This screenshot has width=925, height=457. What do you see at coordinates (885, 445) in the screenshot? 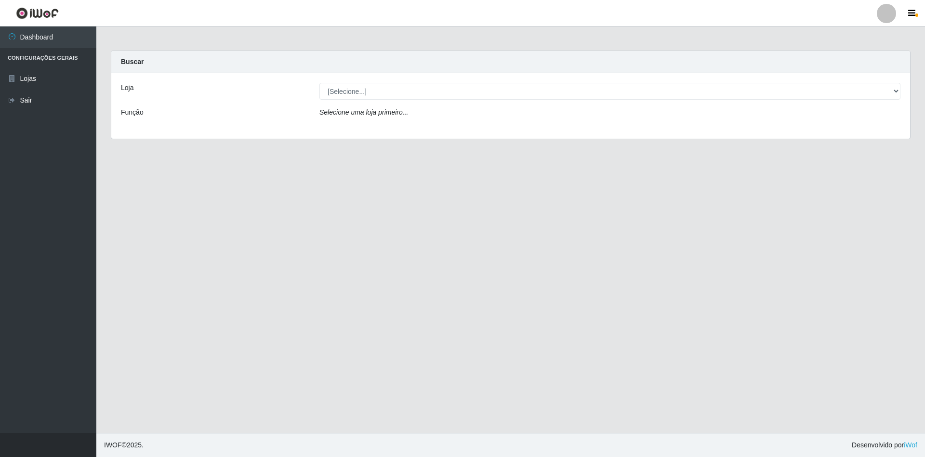
I see `span: Desenvolvido por` at bounding box center [885, 445].